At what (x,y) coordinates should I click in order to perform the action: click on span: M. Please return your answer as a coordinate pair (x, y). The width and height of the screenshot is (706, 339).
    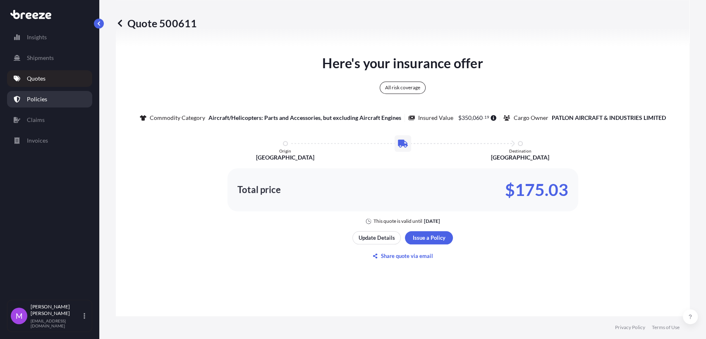
    Looking at the image, I should click on (19, 316).